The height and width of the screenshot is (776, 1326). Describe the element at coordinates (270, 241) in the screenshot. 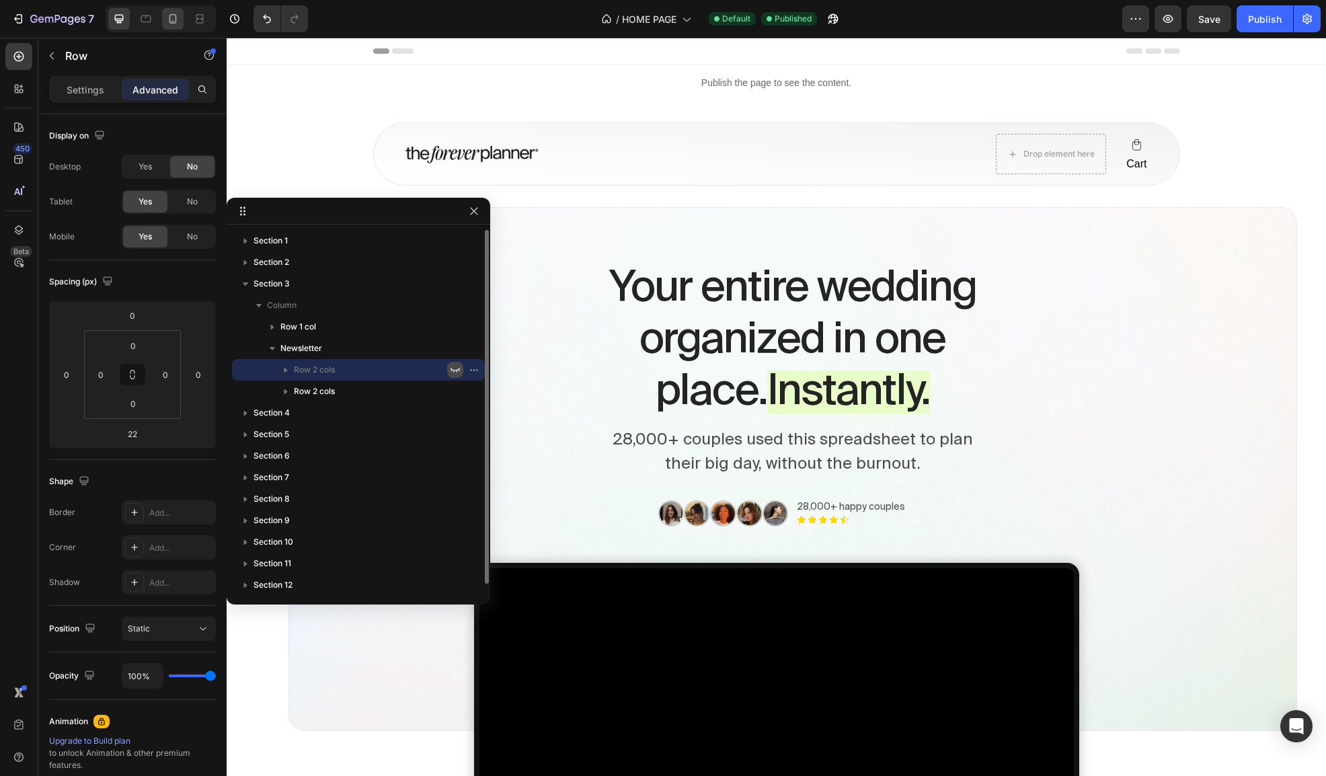

I see `span: Section 1` at that location.